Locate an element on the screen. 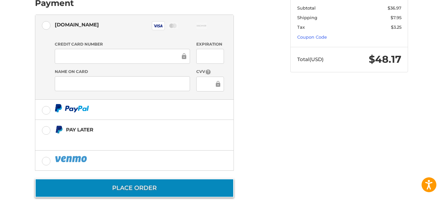 The image size is (443, 212). span: Total (USD) is located at coordinates (310, 59).